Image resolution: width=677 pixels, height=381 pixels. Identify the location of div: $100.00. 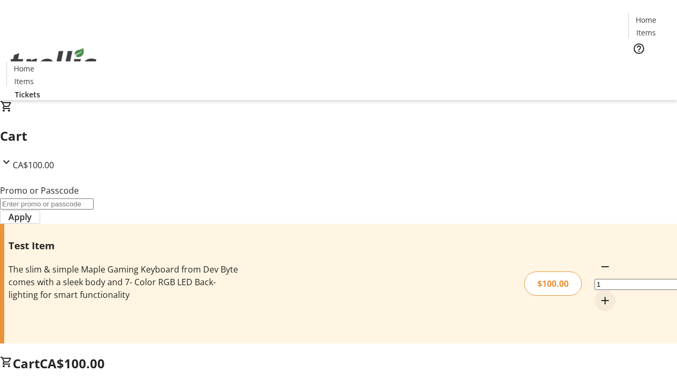
(552, 283).